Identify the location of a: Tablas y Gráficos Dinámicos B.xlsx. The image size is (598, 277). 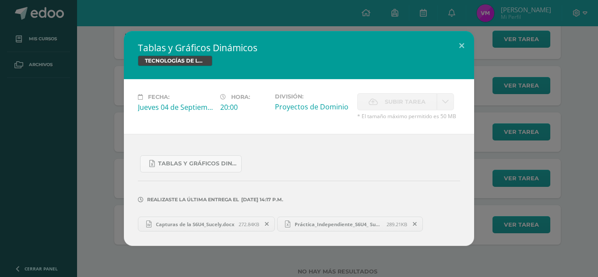
(191, 164).